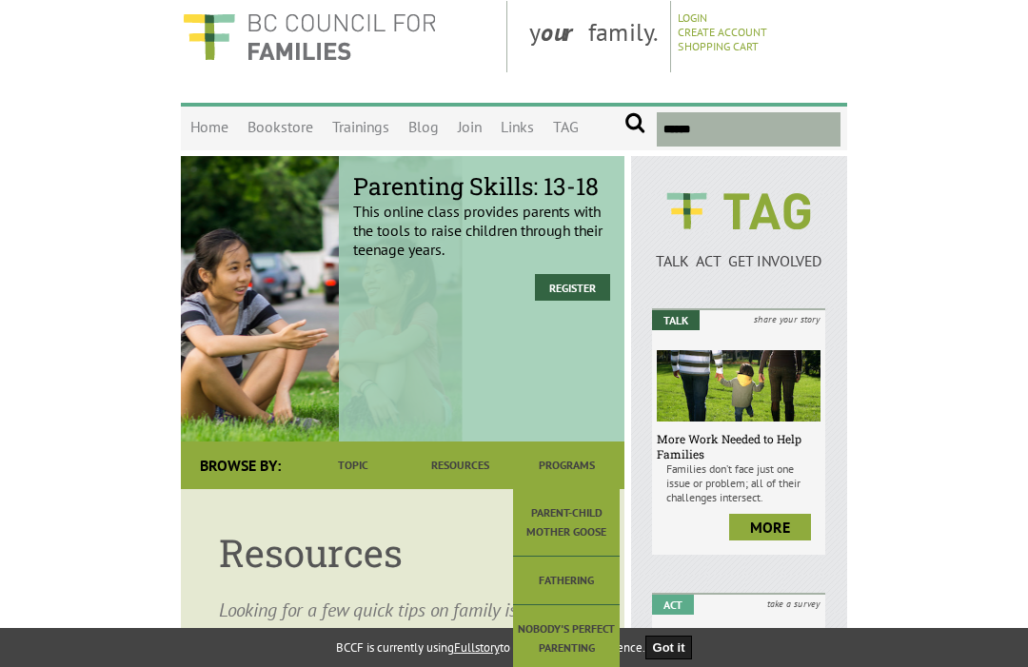  What do you see at coordinates (477, 647) in the screenshot?
I see `a: Fullstory` at bounding box center [477, 647].